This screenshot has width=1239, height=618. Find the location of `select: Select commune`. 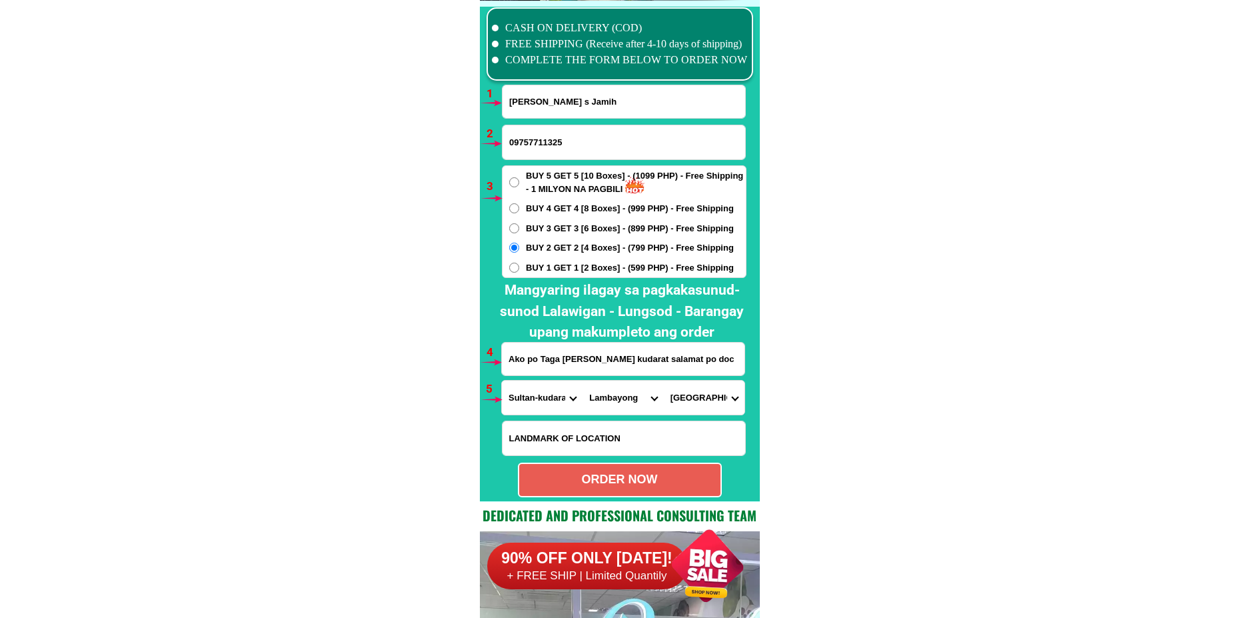

select: Select commune is located at coordinates (704, 397).